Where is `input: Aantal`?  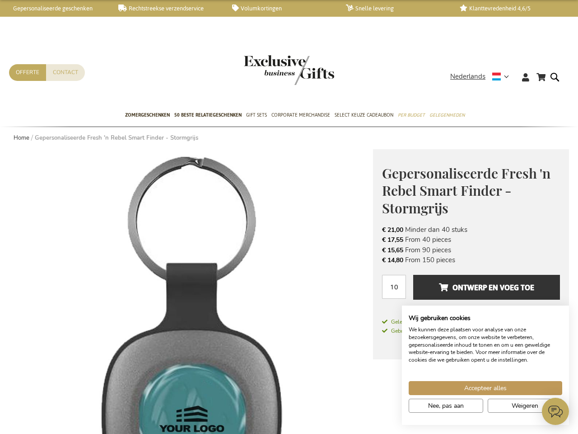 input: Aantal is located at coordinates (394, 286).